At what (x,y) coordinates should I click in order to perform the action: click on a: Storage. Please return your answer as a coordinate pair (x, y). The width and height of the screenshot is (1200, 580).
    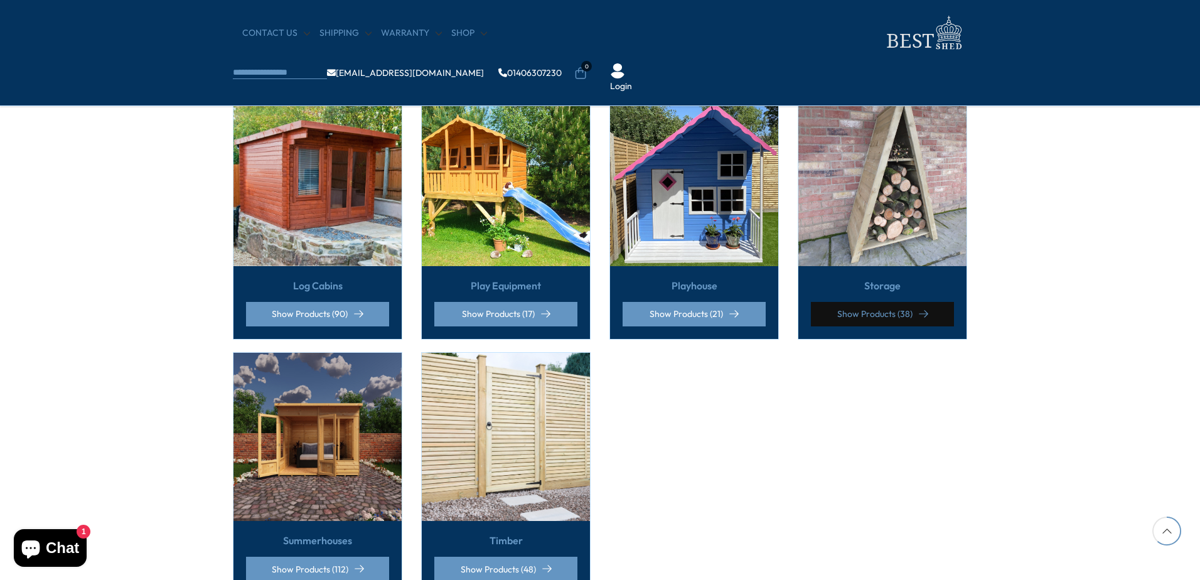
    Looking at the image, I should click on (882, 285).